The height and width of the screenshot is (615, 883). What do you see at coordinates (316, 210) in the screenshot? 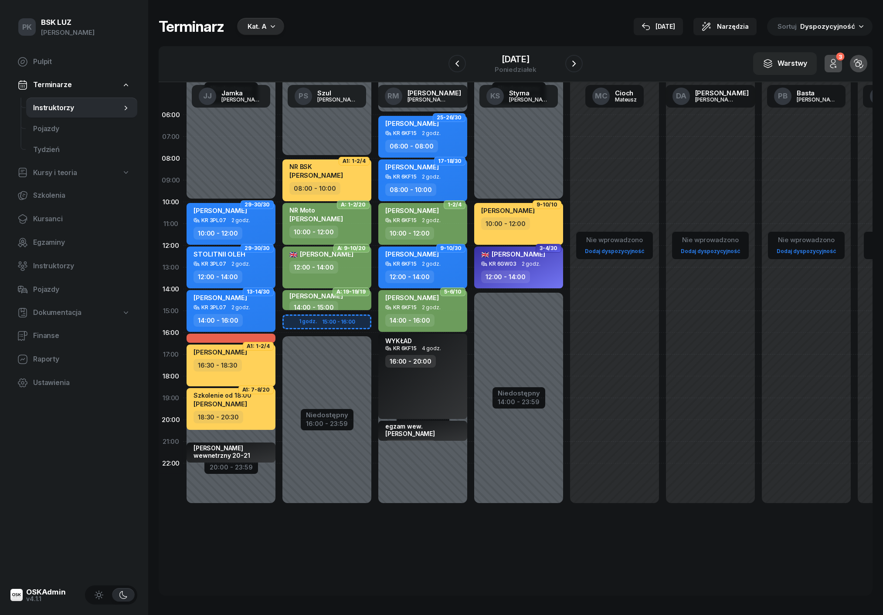
I see `div: NR Moto` at bounding box center [316, 210].